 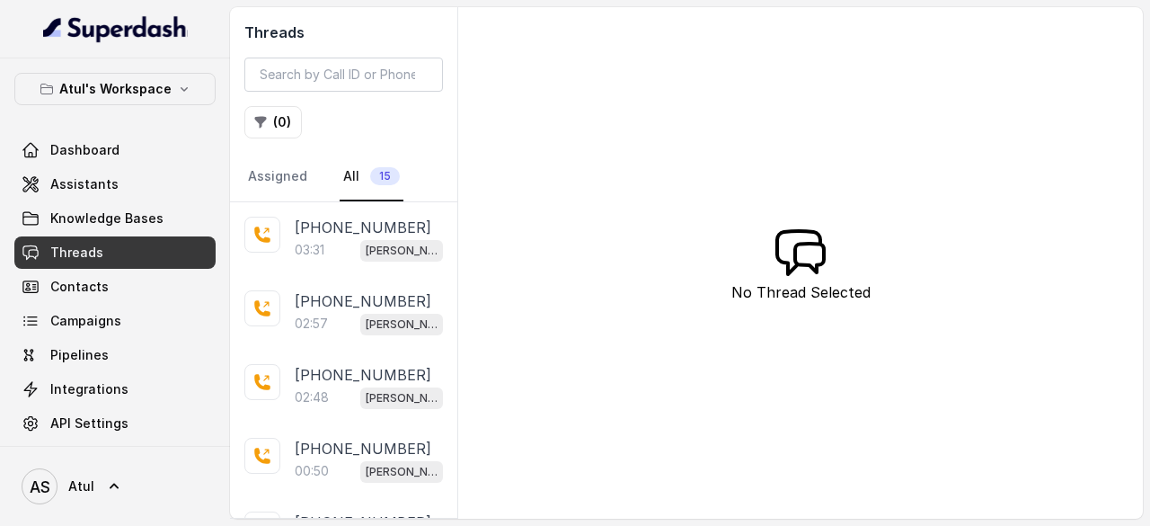 What do you see at coordinates (89, 389) in the screenshot?
I see `span: Integrations` at bounding box center [89, 389].